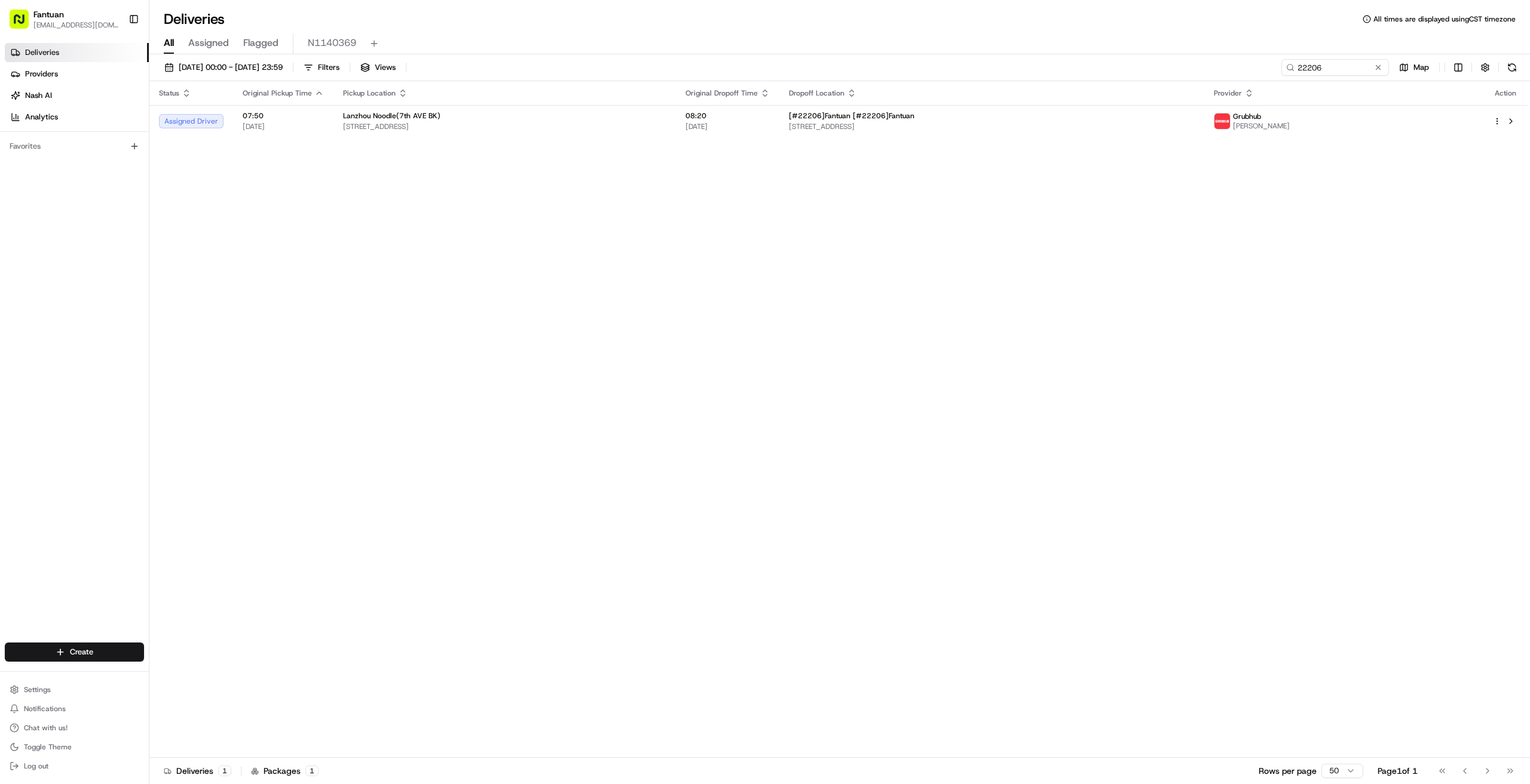 The image size is (1530, 784). What do you see at coordinates (74, 766) in the screenshot?
I see `button: Log out` at bounding box center [74, 766].